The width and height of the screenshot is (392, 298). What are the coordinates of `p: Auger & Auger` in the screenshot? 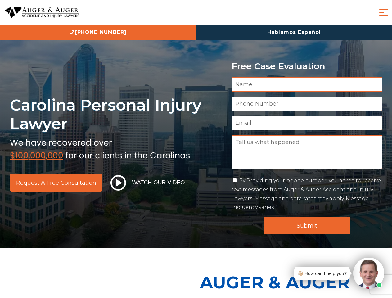 It's located at (294, 282).